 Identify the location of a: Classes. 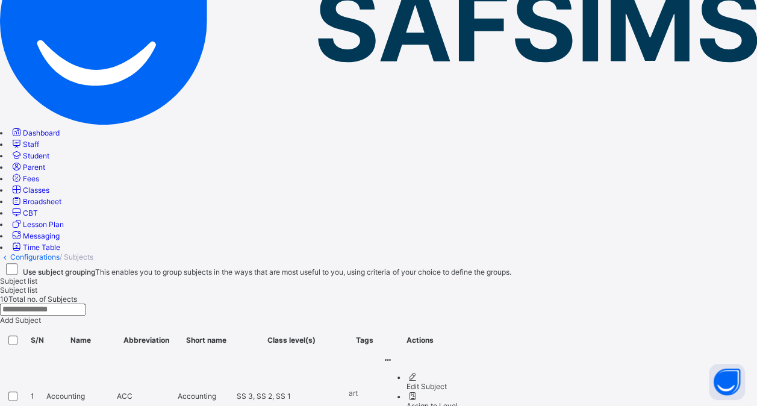
(30, 190).